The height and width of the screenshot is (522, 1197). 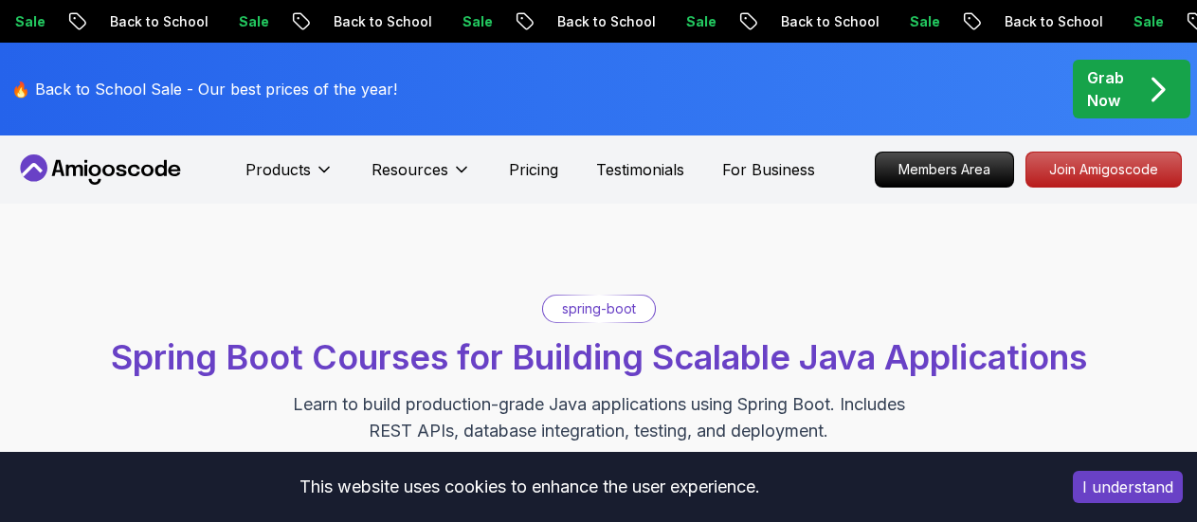 I want to click on p: Pricing, so click(x=534, y=170).